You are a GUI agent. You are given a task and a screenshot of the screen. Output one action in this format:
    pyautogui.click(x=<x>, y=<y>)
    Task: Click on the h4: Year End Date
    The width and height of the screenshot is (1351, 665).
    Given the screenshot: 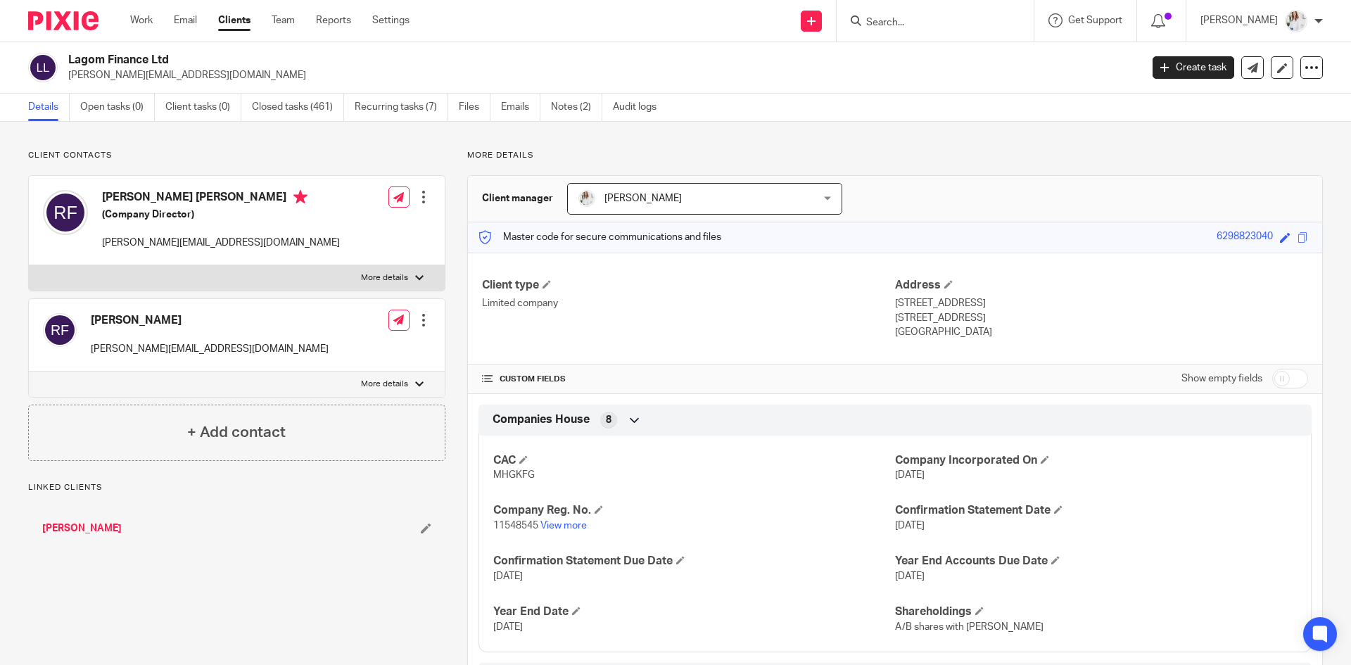 What is the action you would take?
    pyautogui.click(x=694, y=612)
    